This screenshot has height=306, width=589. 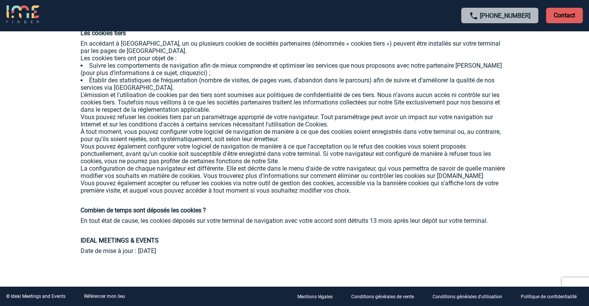 I want to click on div: © Ideal Meetings and Events, so click(x=36, y=297).